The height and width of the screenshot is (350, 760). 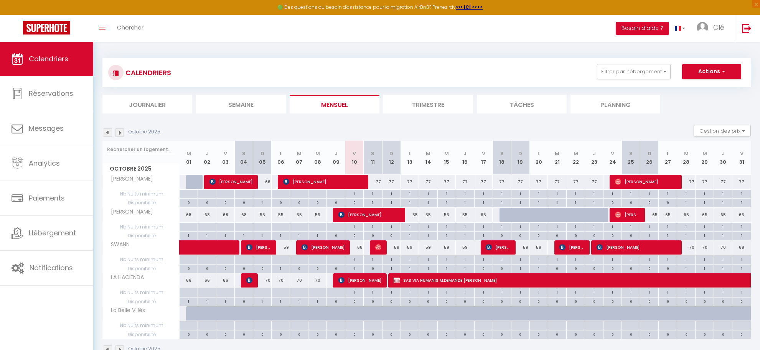 What do you see at coordinates (469, 7) in the screenshot?
I see `strong: >>> ICI <<<<` at bounding box center [469, 7].